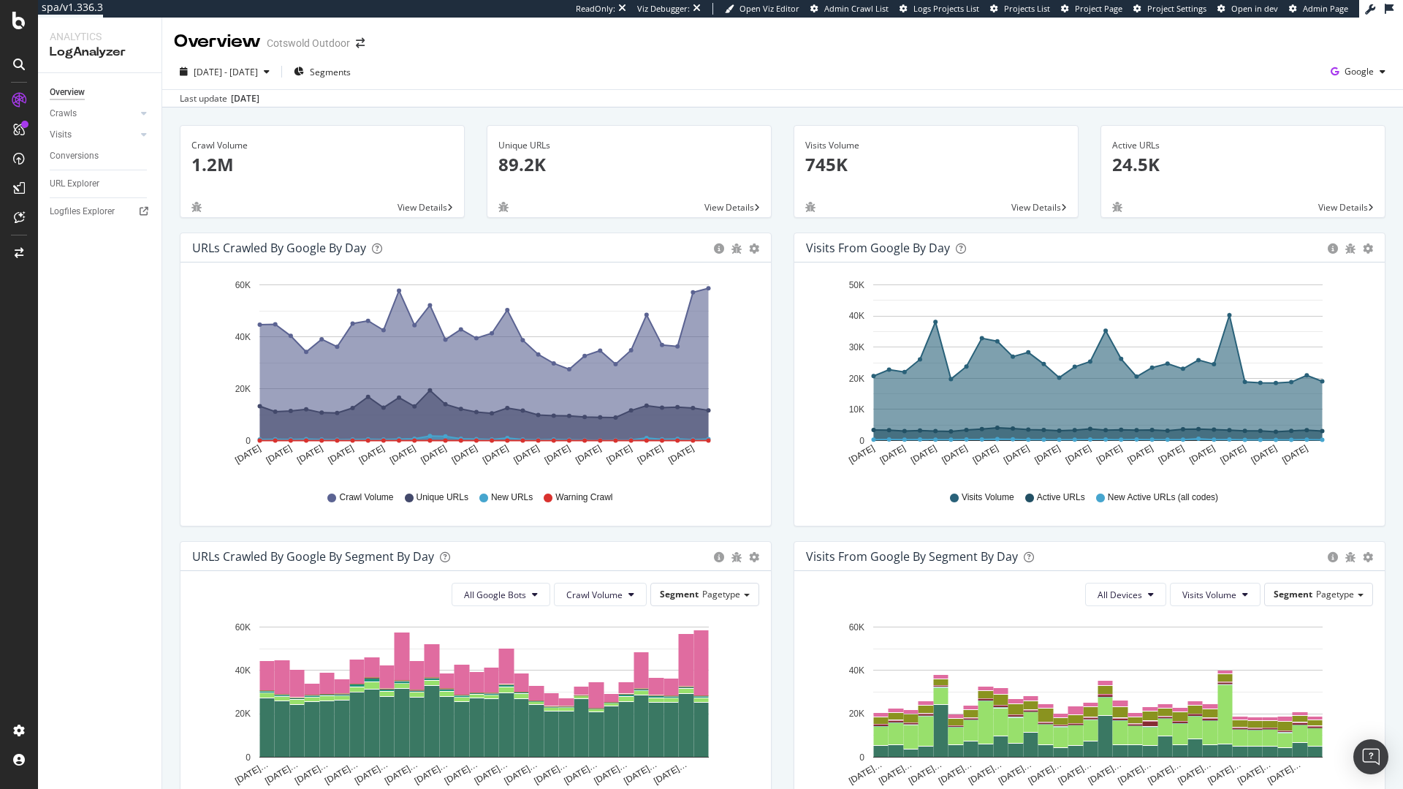  What do you see at coordinates (939, 9) in the screenshot?
I see `a: Logs Projects List` at bounding box center [939, 9].